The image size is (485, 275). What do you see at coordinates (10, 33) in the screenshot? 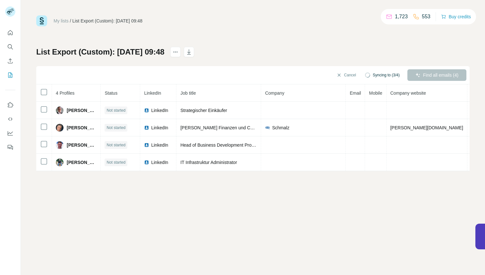
I see `button: Quick start` at bounding box center [10, 33].